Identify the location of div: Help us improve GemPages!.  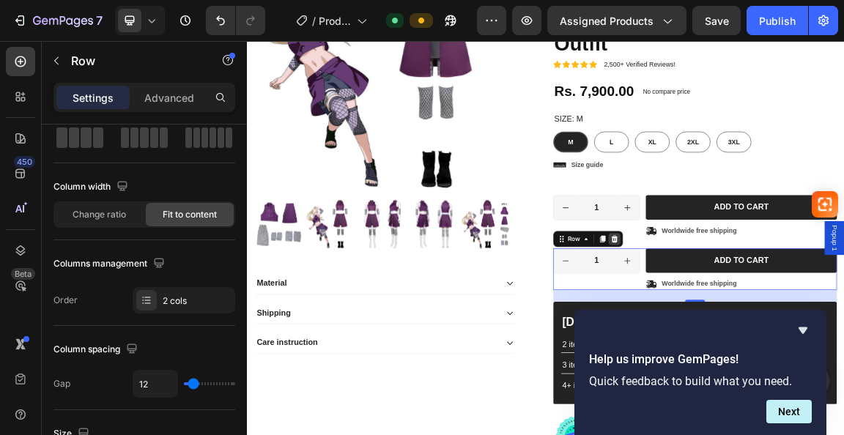
(700, 372).